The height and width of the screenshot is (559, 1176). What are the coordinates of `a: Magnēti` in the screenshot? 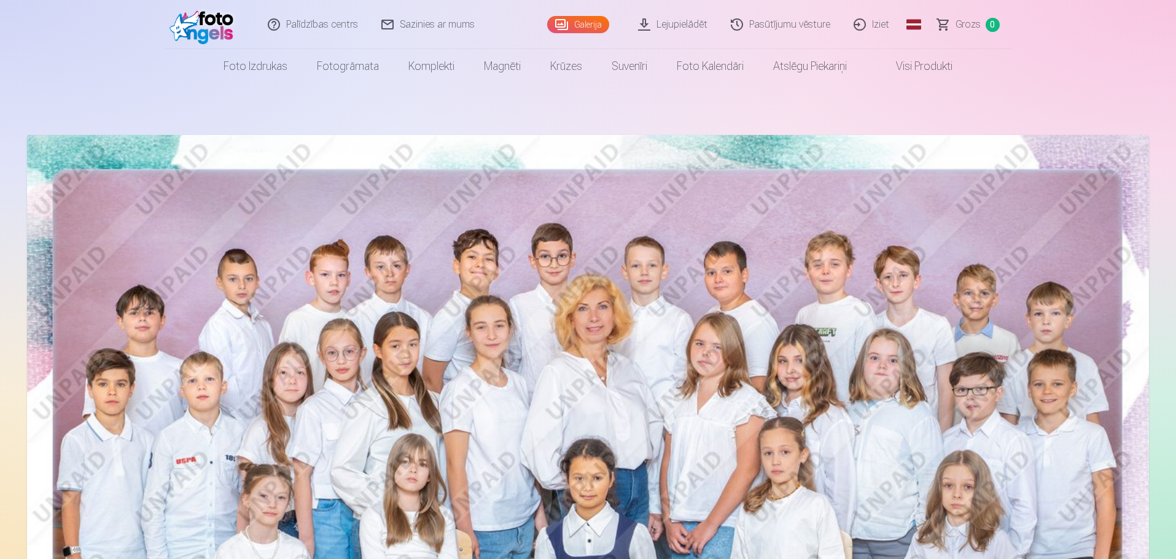 It's located at (502, 66).